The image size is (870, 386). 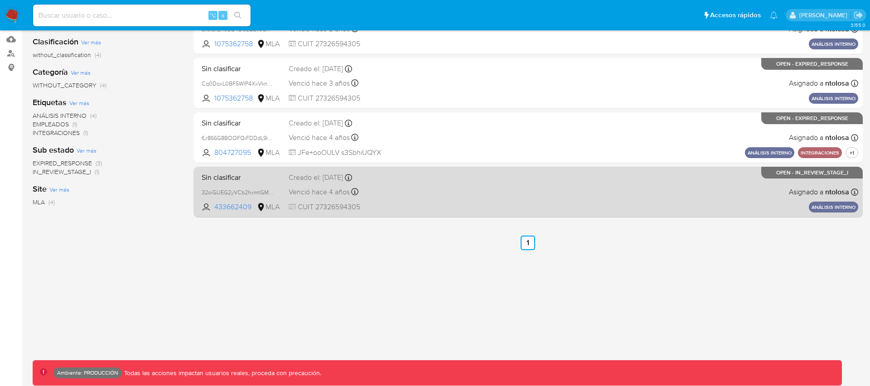 What do you see at coordinates (87, 373) in the screenshot?
I see `p: Ambiente: PRODUCCIÓN` at bounding box center [87, 373].